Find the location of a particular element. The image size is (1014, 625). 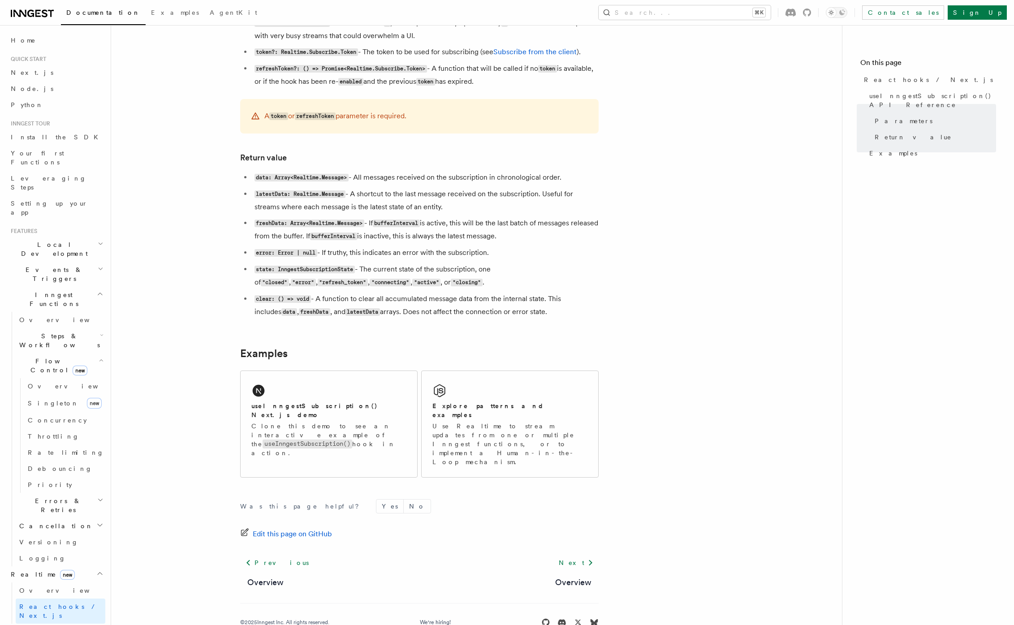

code: error: Error | null is located at coordinates (286, 253).